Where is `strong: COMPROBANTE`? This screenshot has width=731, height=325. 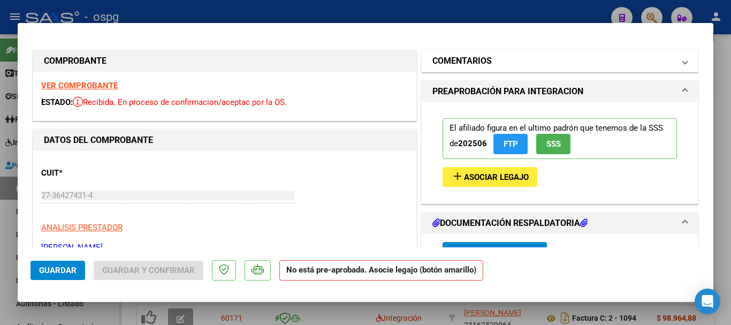 strong: COMPROBANTE is located at coordinates (75, 60).